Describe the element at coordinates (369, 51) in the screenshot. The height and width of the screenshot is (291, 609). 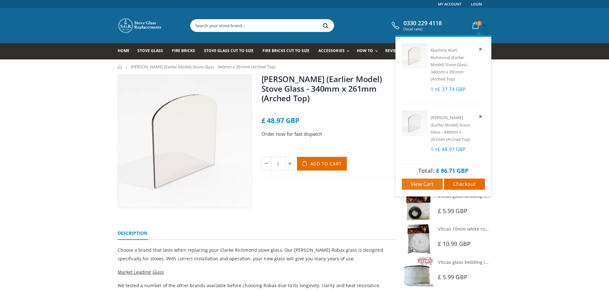
I see `a: How To` at that location.